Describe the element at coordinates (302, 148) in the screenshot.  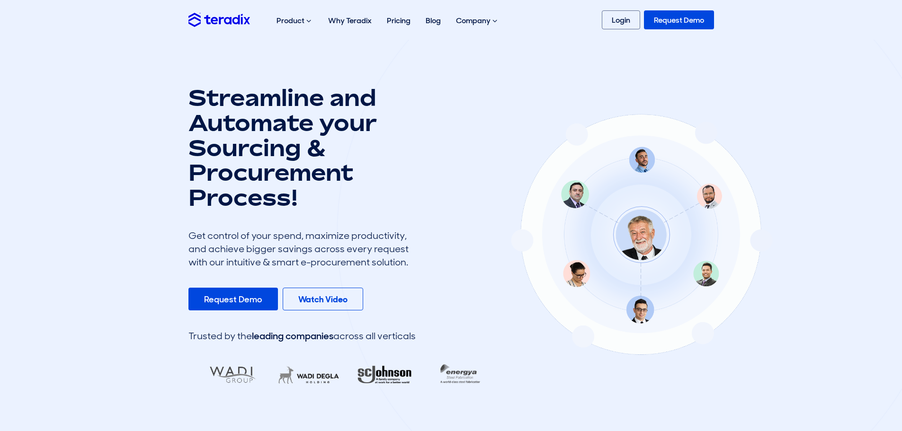
I see `h1: Streamline and Automate your Sourcing & Procurement Process!` at that location.